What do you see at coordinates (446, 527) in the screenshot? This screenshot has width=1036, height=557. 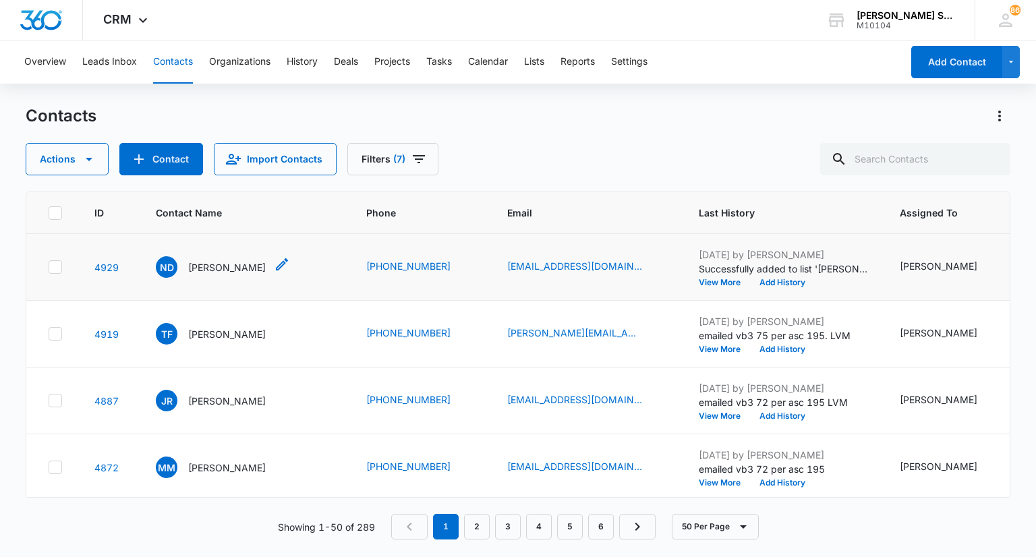 I see `em: 1` at bounding box center [446, 527].